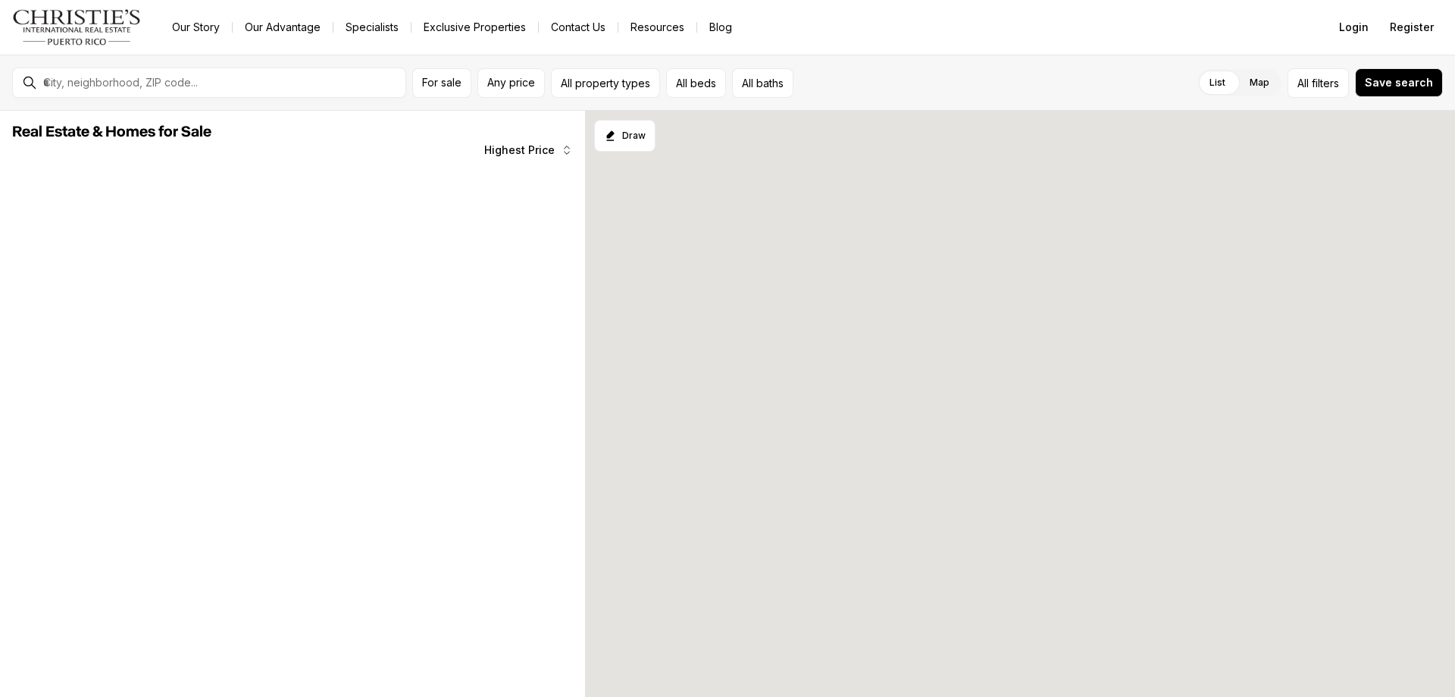 This screenshot has width=1455, height=697. What do you see at coordinates (1260, 83) in the screenshot?
I see `label: Map` at bounding box center [1260, 83].